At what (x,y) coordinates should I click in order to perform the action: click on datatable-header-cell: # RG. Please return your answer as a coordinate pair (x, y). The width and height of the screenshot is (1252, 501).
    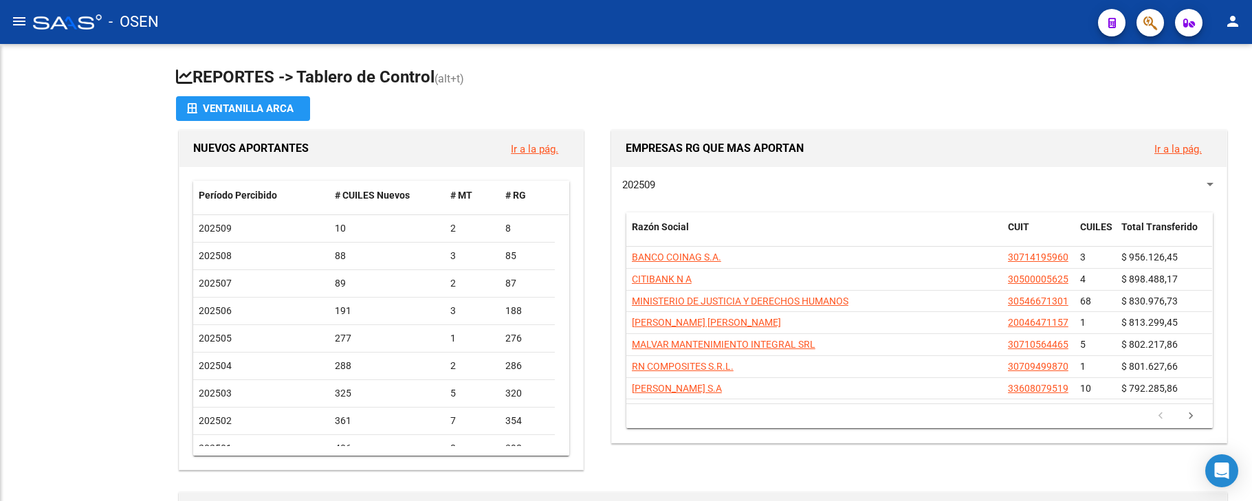
    Looking at the image, I should click on (527, 195).